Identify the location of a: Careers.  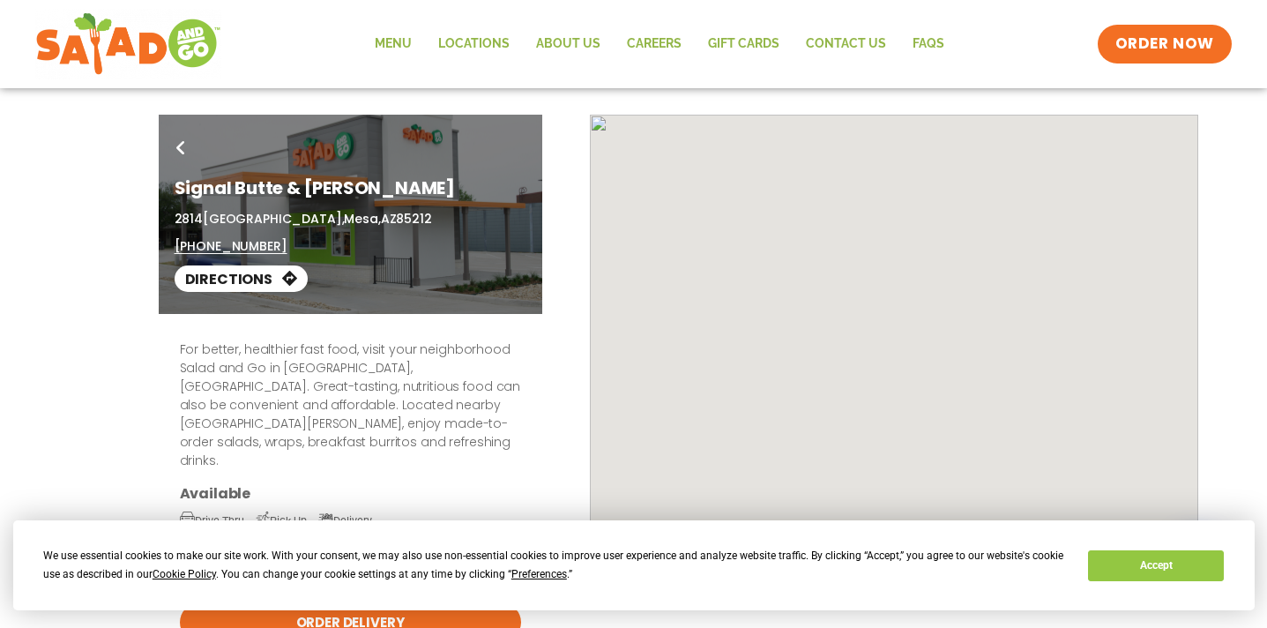
(654, 44).